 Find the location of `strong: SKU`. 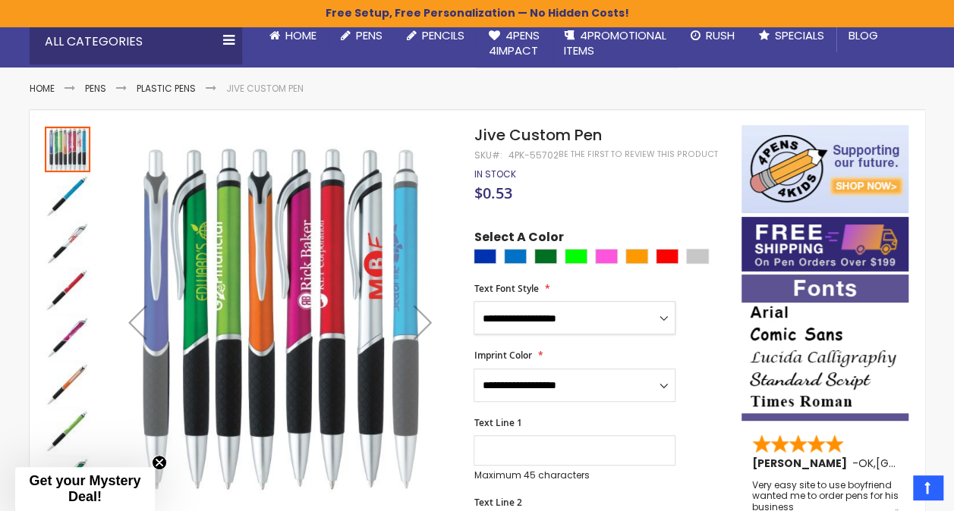

strong: SKU is located at coordinates (487, 155).